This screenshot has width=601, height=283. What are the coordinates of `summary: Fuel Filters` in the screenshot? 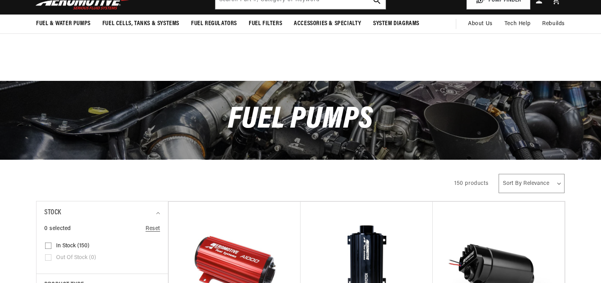 It's located at (265, 24).